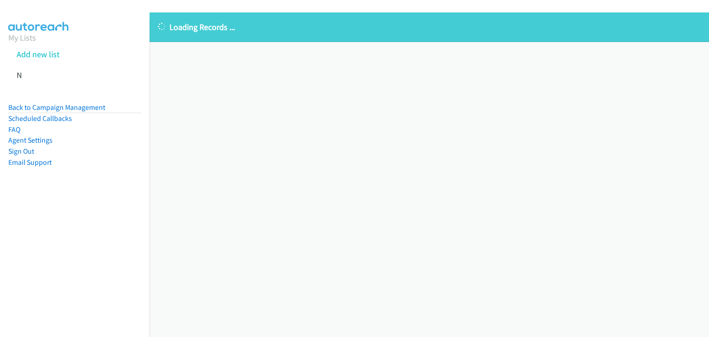 Image resolution: width=709 pixels, height=337 pixels. What do you see at coordinates (38, 54) in the screenshot?
I see `a: Add new list` at bounding box center [38, 54].